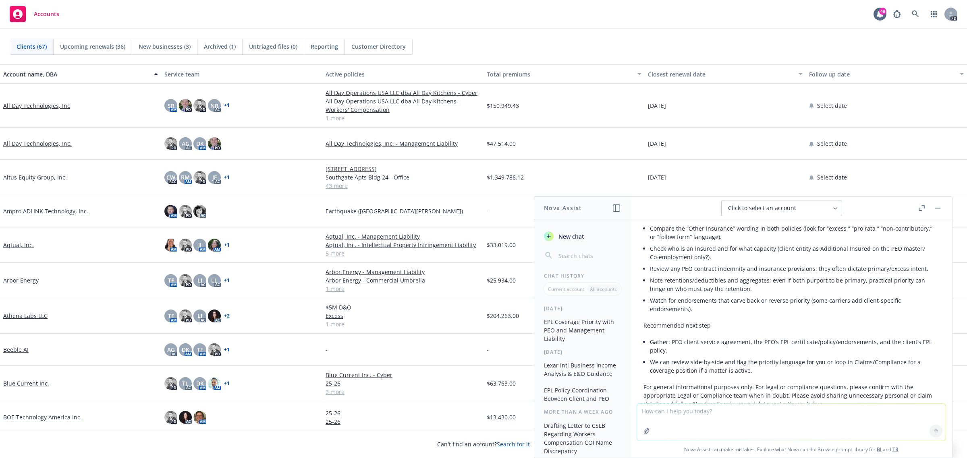  What do you see at coordinates (42, 417) in the screenshot?
I see `a: BOE Technology America Inc.` at bounding box center [42, 417].